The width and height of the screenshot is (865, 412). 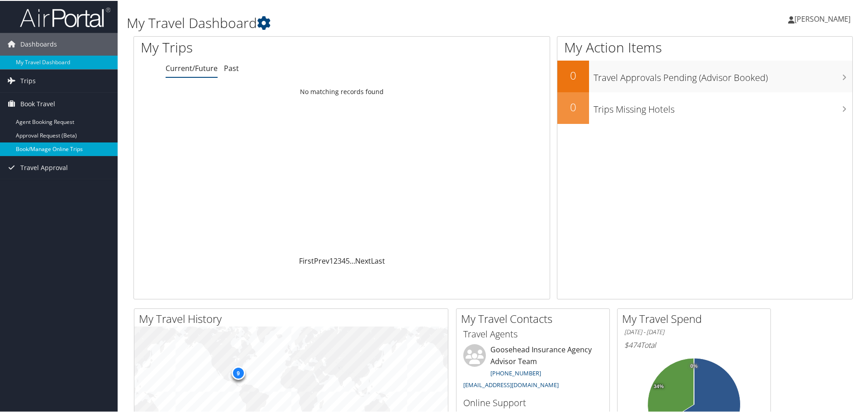 I want to click on h1: My Travel Dashboard, so click(x=371, y=22).